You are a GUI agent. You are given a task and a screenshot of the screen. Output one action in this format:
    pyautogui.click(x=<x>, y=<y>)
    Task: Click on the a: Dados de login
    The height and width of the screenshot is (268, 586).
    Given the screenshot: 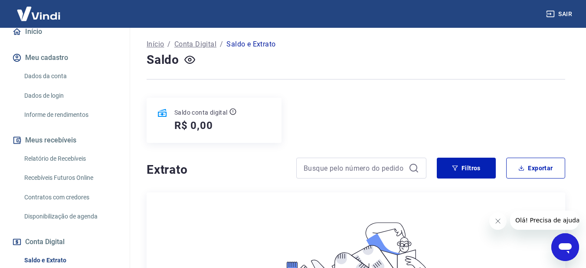 What is the action you would take?
    pyautogui.click(x=70, y=95)
    